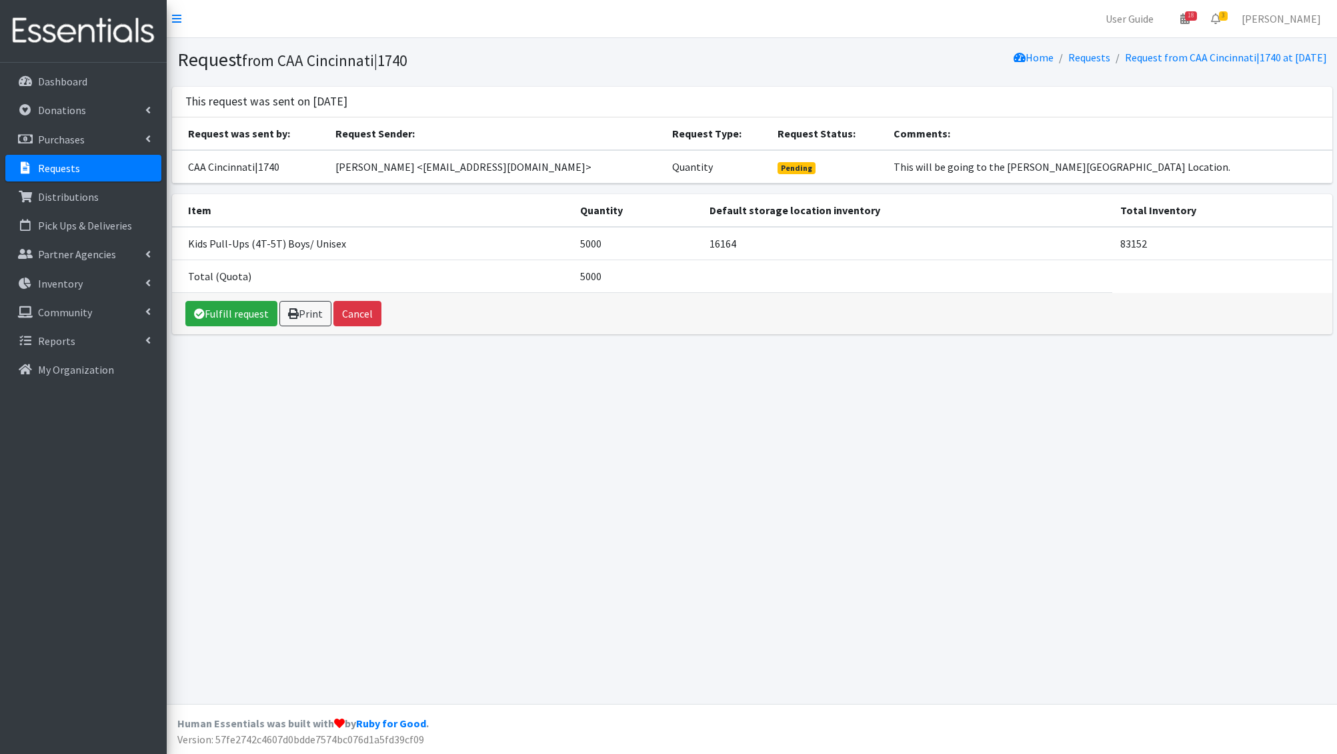 This screenshot has height=754, width=1337. I want to click on span: Pending, so click(796, 168).